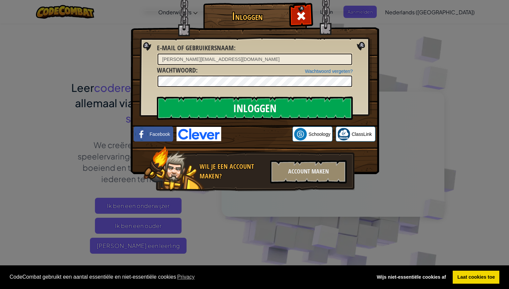 This screenshot has width=509, height=289. Describe the element at coordinates (188, 277) in the screenshot. I see `span: CodeCombat gebruikt een aantal essentiële en niet-essentiële cookies` at that location.